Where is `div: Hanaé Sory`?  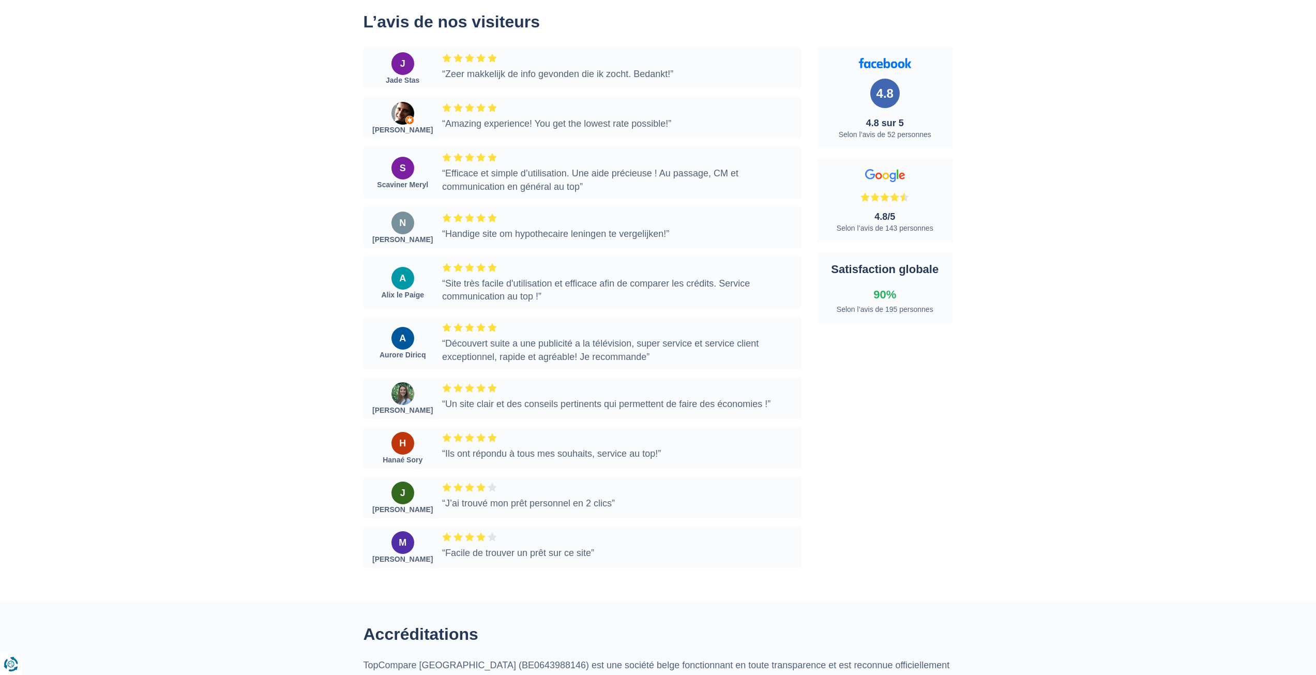 div: Hanaé Sory is located at coordinates (402, 460).